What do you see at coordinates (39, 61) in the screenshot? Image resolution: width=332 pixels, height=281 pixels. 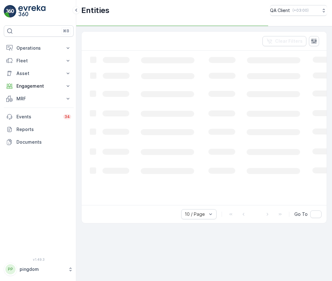 I see `p: Fleet` at bounding box center [39, 61].